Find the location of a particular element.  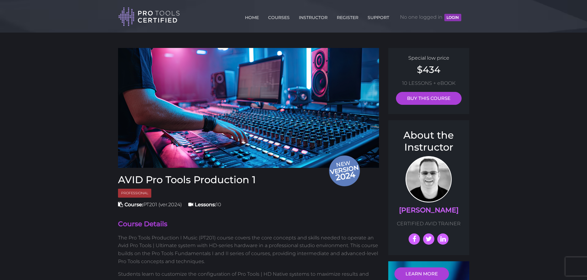

button: LOGIN is located at coordinates (452, 18).